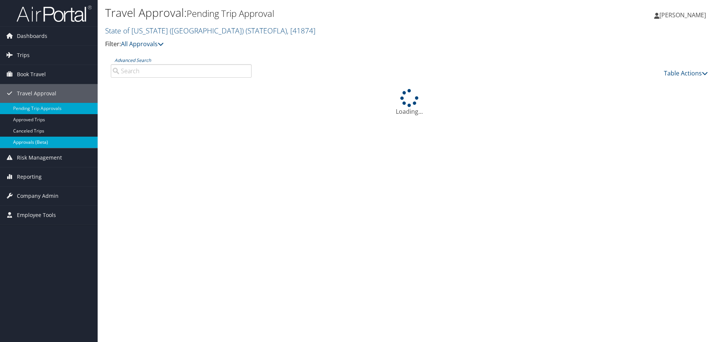 The height and width of the screenshot is (342, 721). I want to click on span: Company Admin, so click(38, 196).